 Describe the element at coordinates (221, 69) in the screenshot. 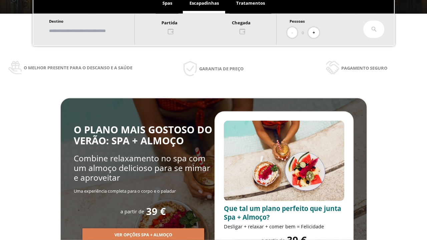

I see `span: Garantia de preço` at that location.